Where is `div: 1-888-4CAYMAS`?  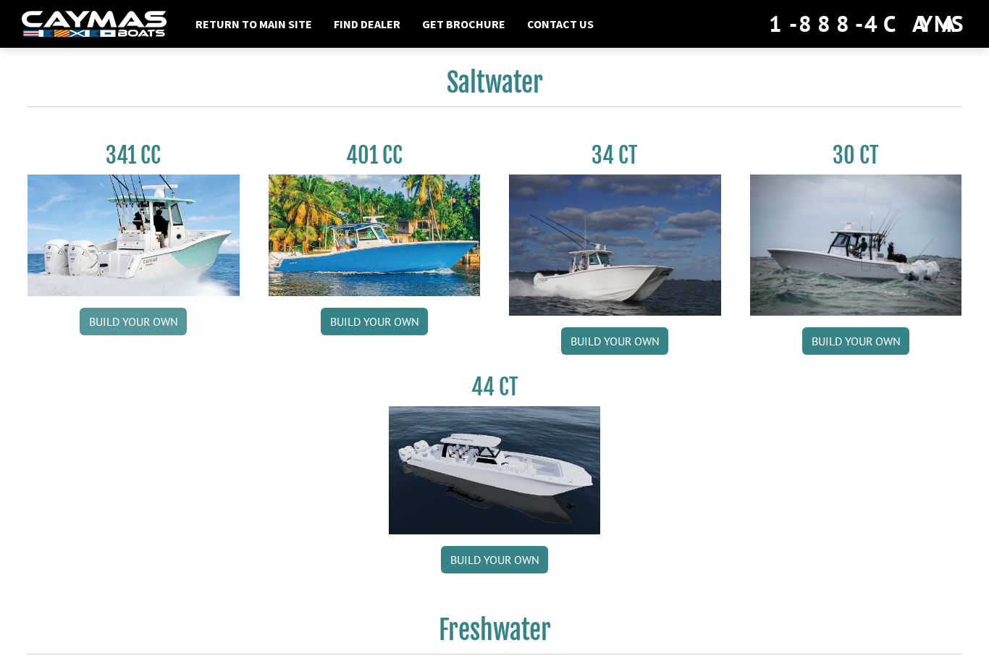
div: 1-888-4CAYMAS is located at coordinates (868, 24).